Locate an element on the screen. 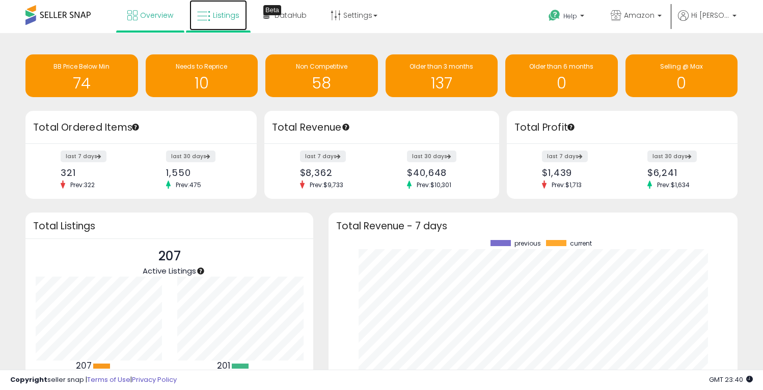 The height and width of the screenshot is (390, 763). h1: 74 is located at coordinates (81, 83).